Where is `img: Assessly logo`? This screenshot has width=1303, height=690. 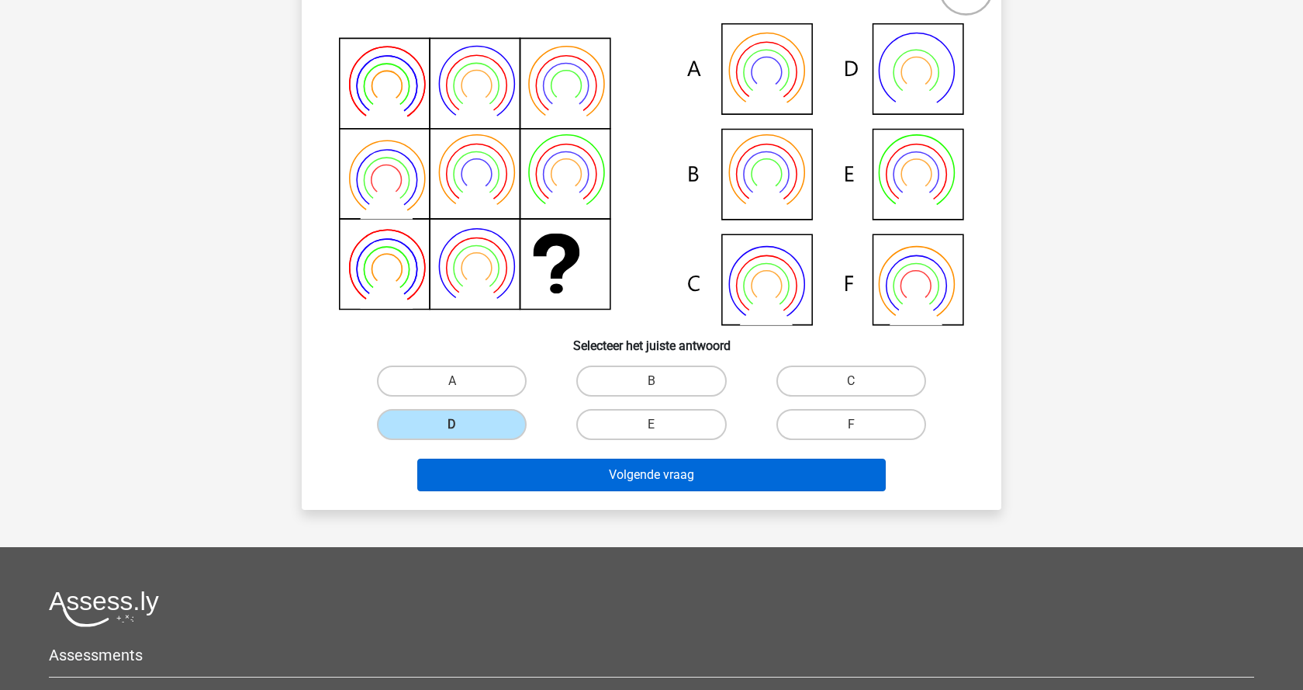
img: Assessly logo is located at coordinates (104, 608).